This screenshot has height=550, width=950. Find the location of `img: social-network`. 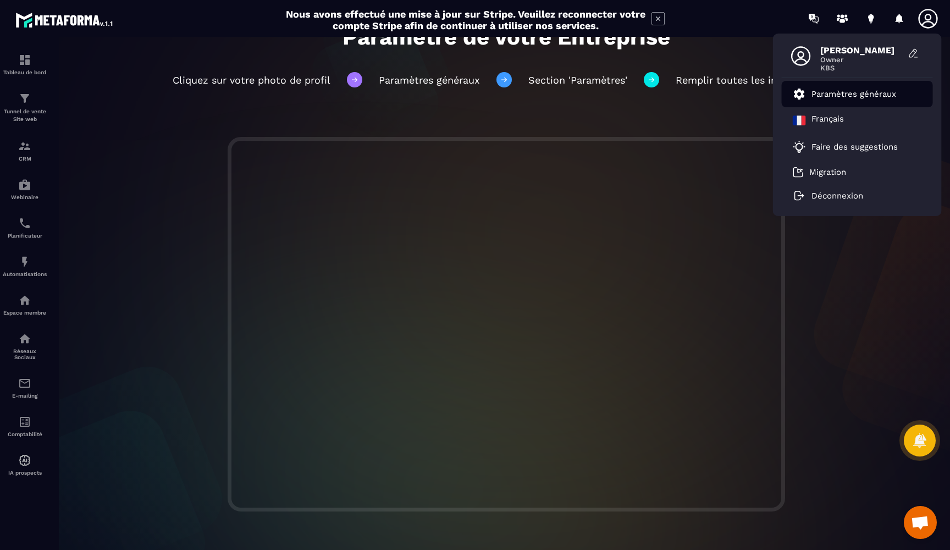

img: social-network is located at coordinates (25, 339).